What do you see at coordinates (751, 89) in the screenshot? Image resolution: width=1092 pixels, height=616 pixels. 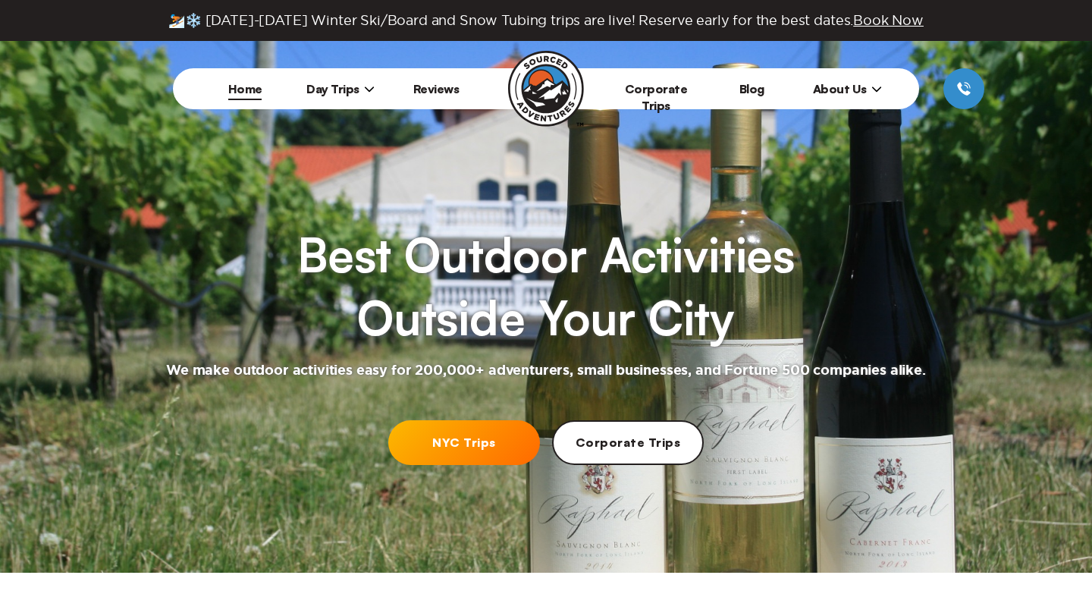 I see `a: Blog` at bounding box center [751, 89].